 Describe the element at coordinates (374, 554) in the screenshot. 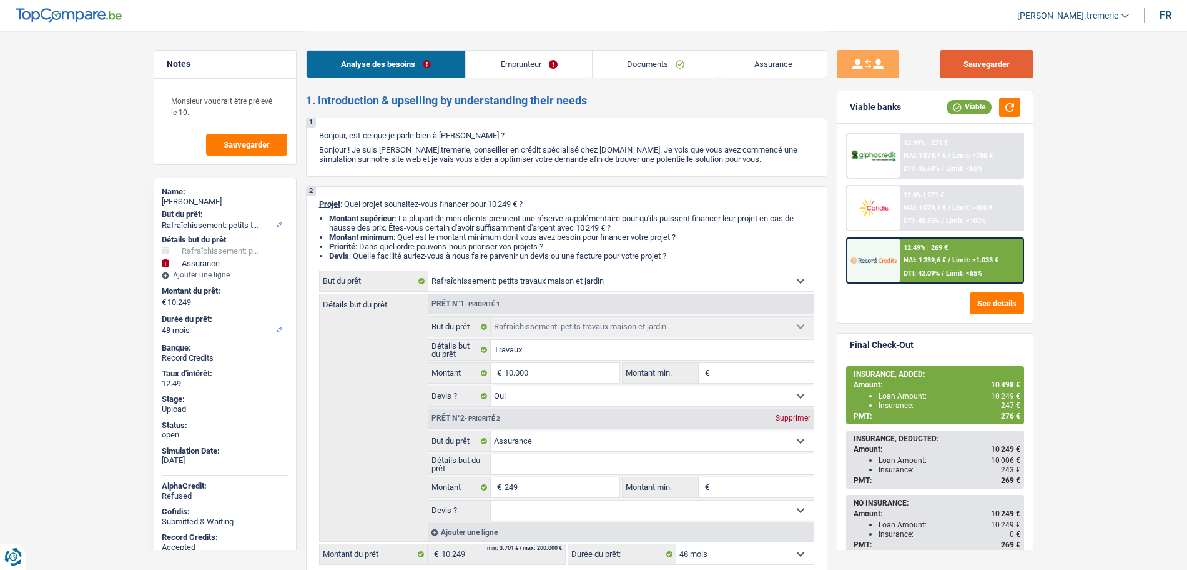

I see `label: Montant du prêt` at that location.